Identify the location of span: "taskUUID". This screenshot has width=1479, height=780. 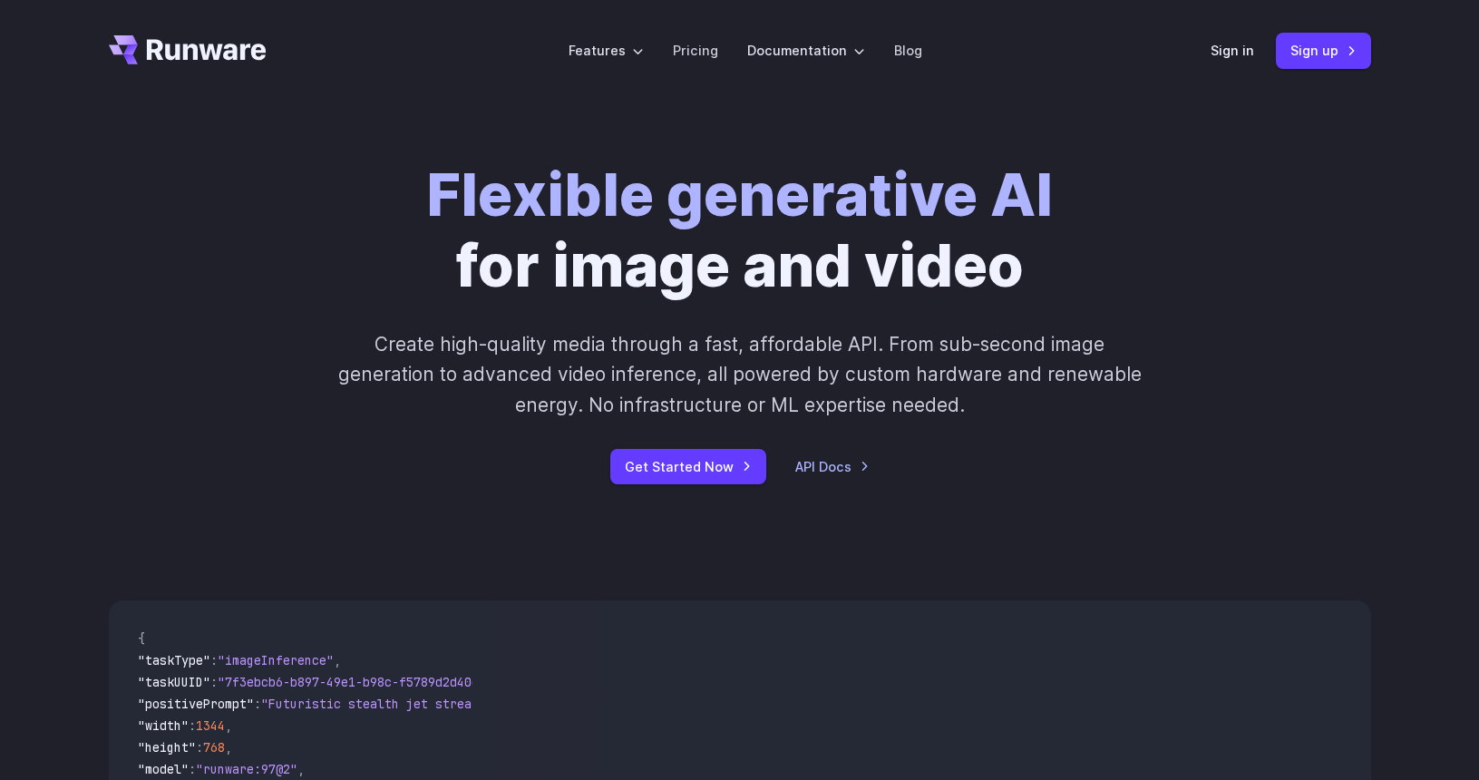
(174, 682).